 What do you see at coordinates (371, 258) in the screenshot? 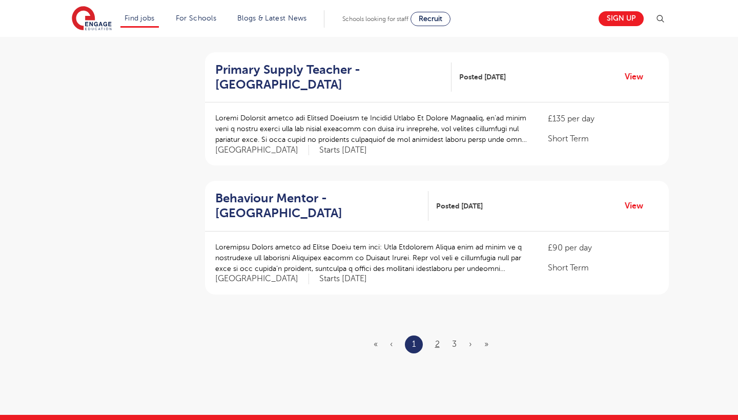
I see `p: Loremipsu Dolors ametco ad Elitse Doeiu tem inci: Utla Etdolorem Aliqua enim ad minim ve q nostru...` at bounding box center [371, 258].